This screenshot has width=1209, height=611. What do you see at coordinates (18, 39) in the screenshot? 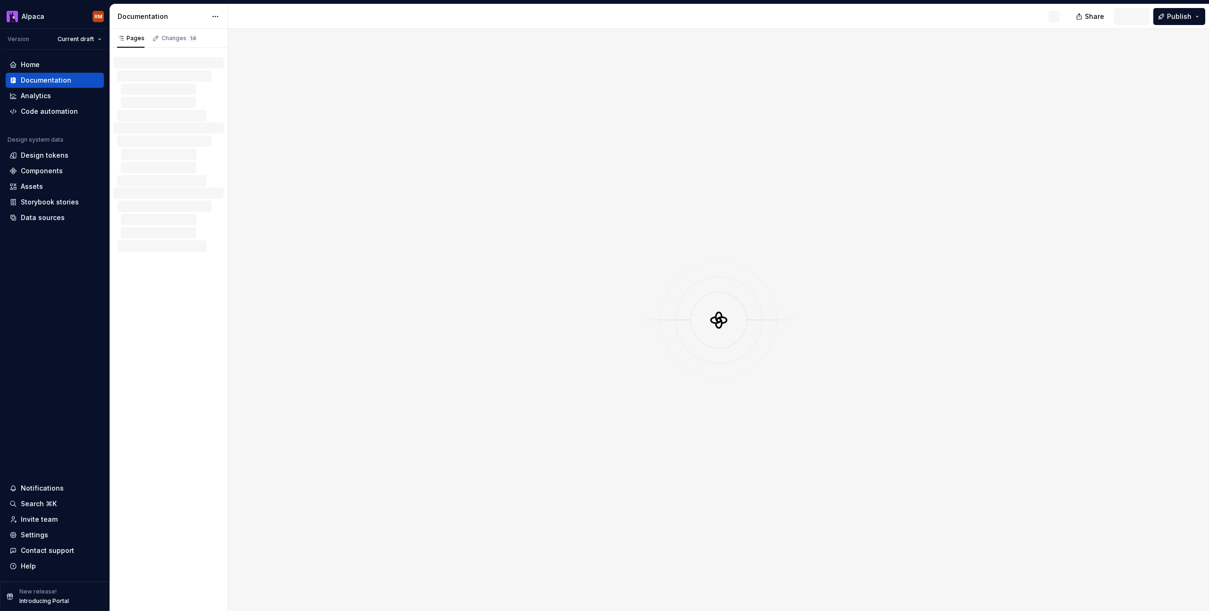
I see `div: Version` at bounding box center [18, 39].